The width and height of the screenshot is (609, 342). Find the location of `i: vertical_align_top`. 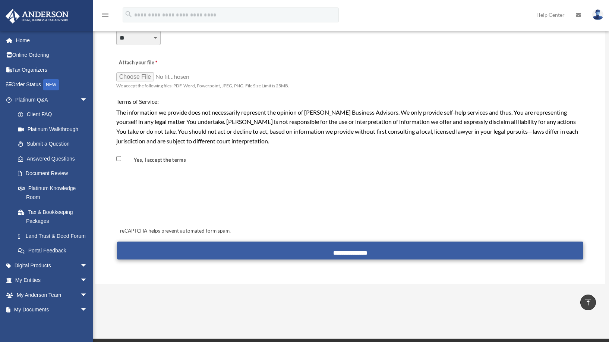

i: vertical_align_top is located at coordinates (589, 302).